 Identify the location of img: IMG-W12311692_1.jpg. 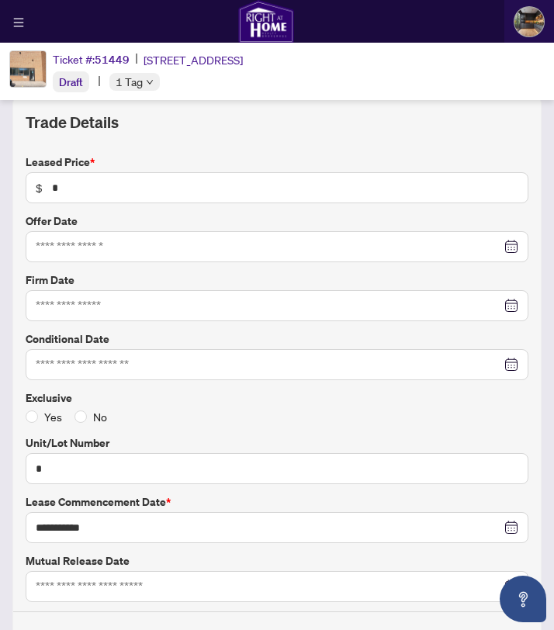
(28, 69).